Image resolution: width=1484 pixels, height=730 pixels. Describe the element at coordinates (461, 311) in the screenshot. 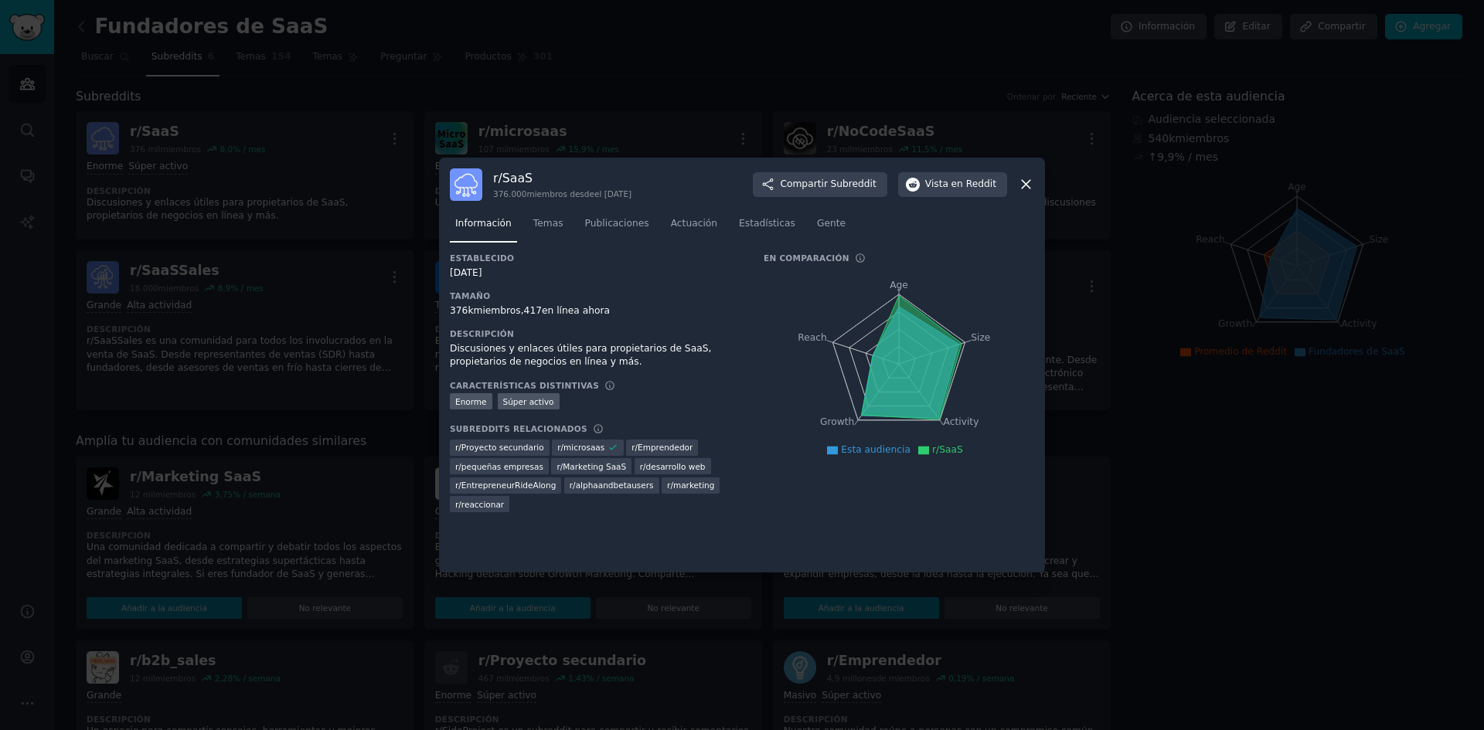

I see `font: 376k` at that location.